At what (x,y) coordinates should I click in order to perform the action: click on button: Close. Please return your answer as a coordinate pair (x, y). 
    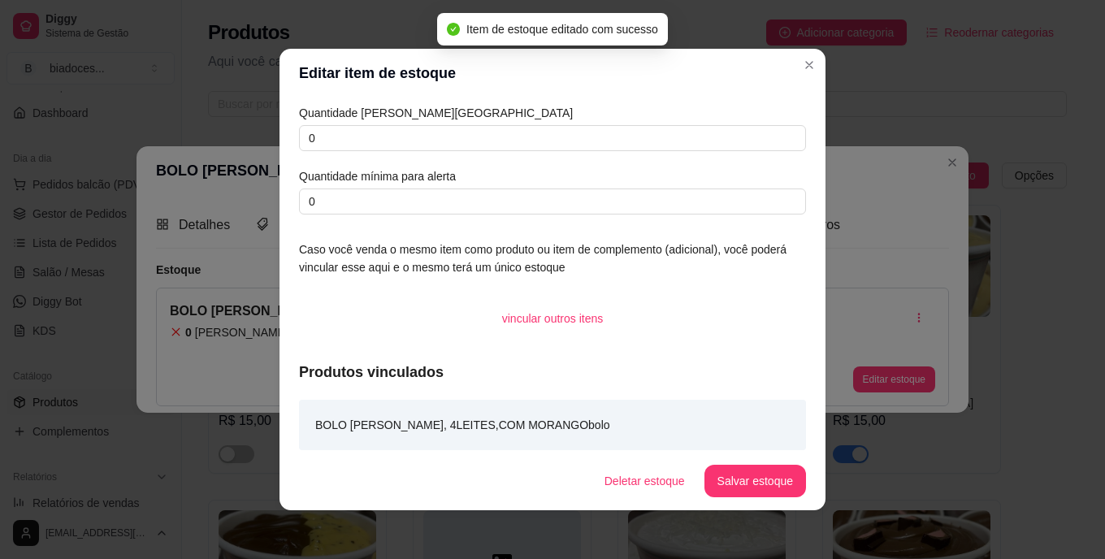
    Looking at the image, I should click on (809, 65).